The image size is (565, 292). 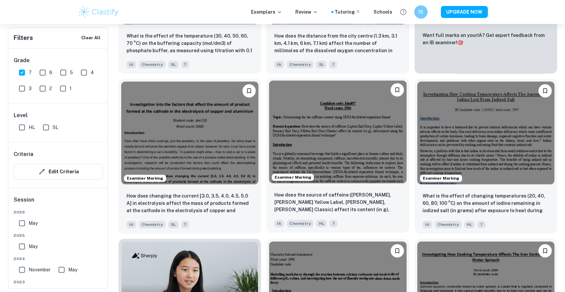 I want to click on div: Schools, so click(x=383, y=12).